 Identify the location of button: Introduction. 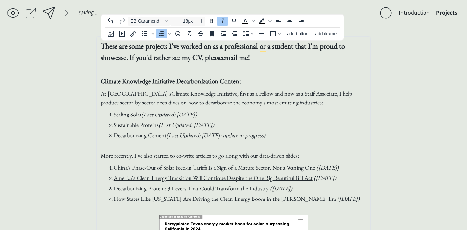
(414, 13).